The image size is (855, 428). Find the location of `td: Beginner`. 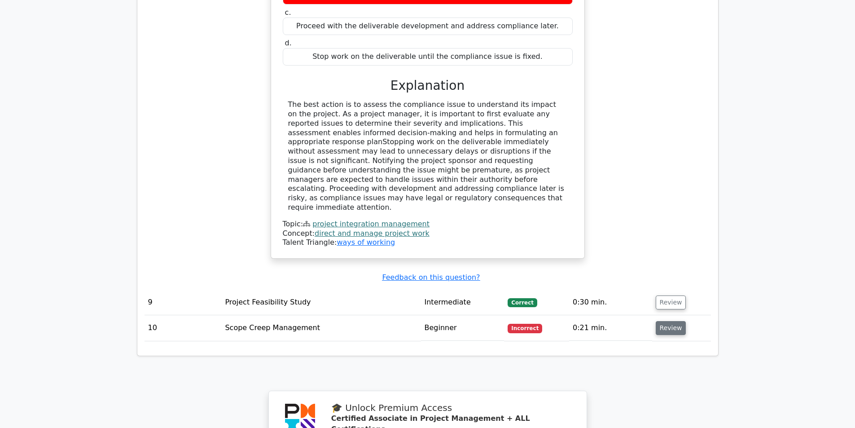

td: Beginner is located at coordinates (463, 328).